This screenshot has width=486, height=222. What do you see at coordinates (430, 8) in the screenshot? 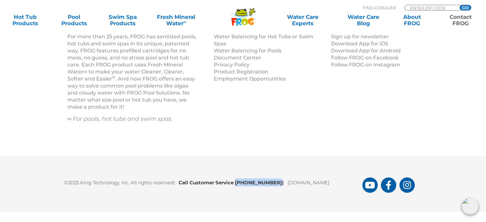
I see `input: Zip Code Form` at bounding box center [430, 8].